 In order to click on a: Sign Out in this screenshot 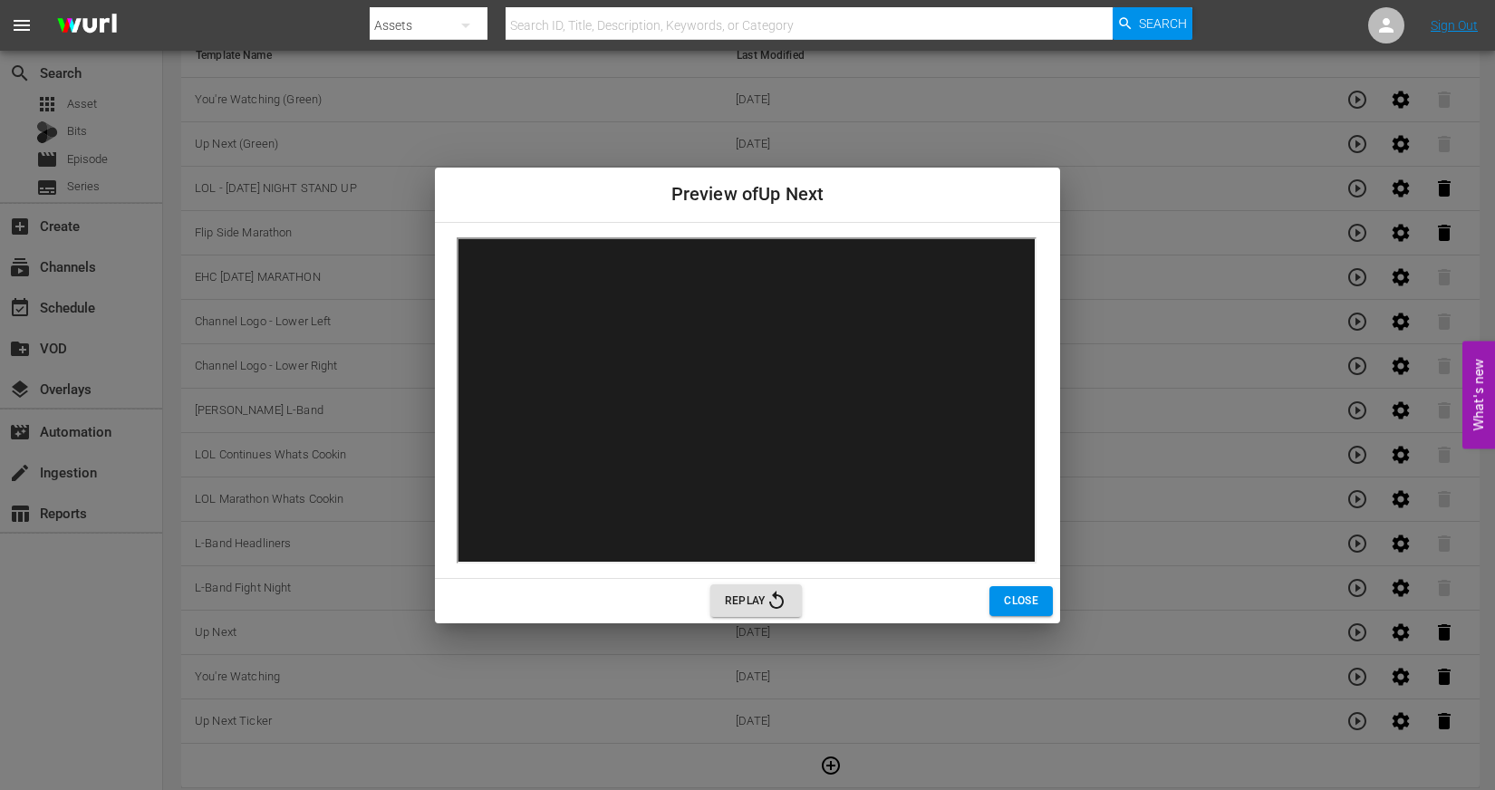, I will do `click(1454, 25)`.